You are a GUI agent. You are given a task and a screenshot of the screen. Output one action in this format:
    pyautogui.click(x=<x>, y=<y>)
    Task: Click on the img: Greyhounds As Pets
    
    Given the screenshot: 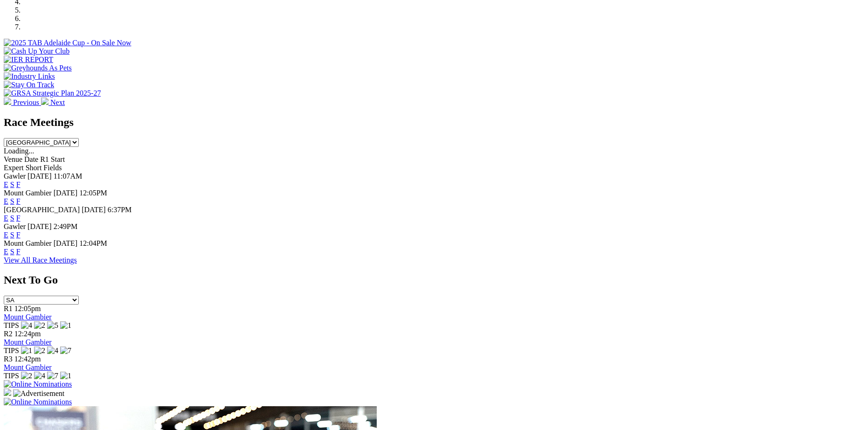 What is the action you would take?
    pyautogui.click(x=38, y=68)
    